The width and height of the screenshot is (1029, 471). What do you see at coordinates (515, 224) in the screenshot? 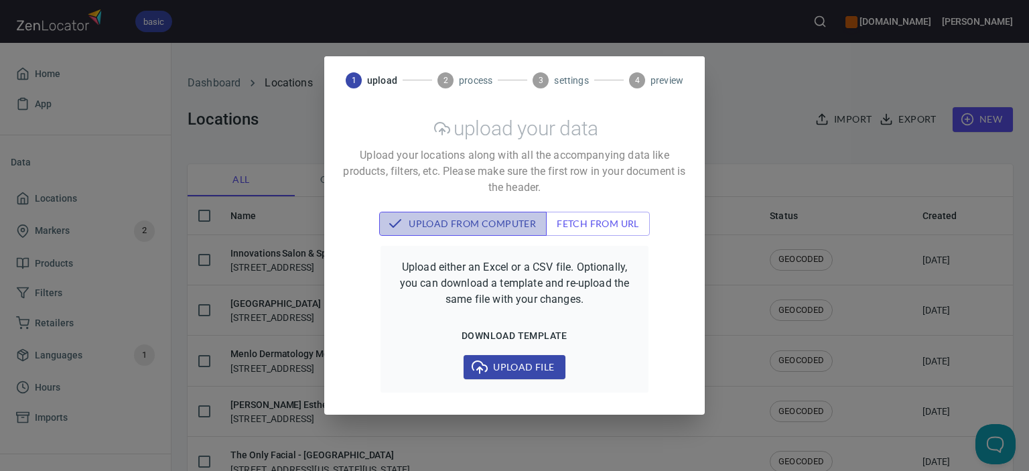
I see `div: outlined secondary button group` at bounding box center [515, 224].